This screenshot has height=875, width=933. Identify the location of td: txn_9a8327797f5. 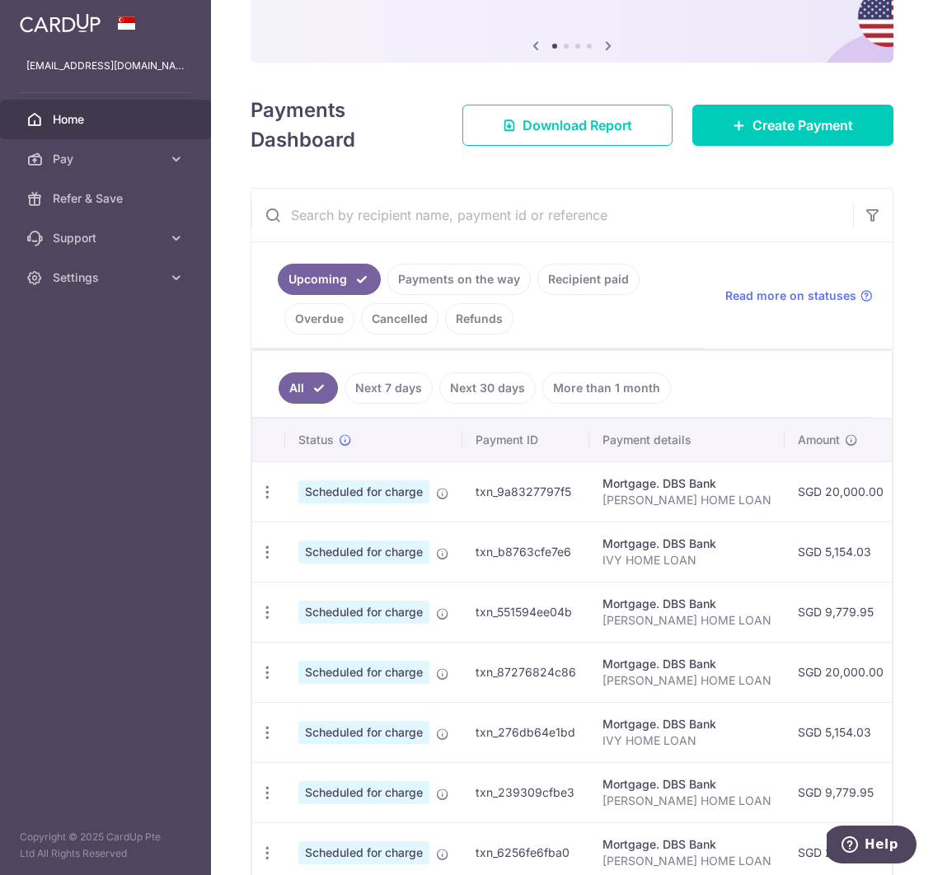
(526, 491).